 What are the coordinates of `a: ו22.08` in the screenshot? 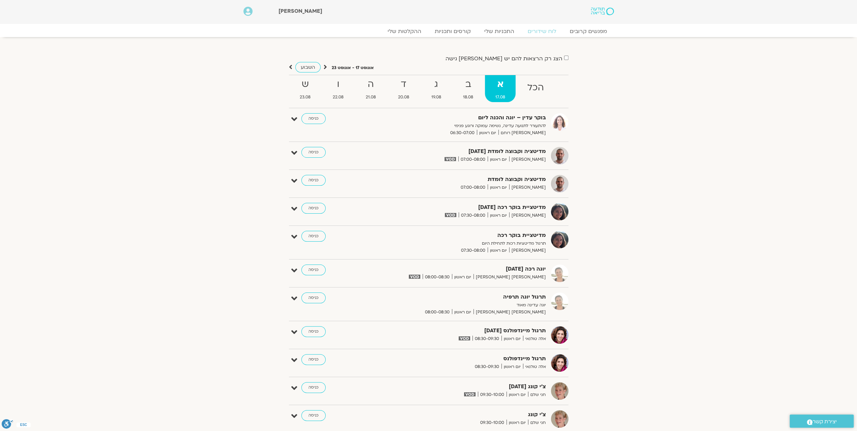 It's located at (338, 89).